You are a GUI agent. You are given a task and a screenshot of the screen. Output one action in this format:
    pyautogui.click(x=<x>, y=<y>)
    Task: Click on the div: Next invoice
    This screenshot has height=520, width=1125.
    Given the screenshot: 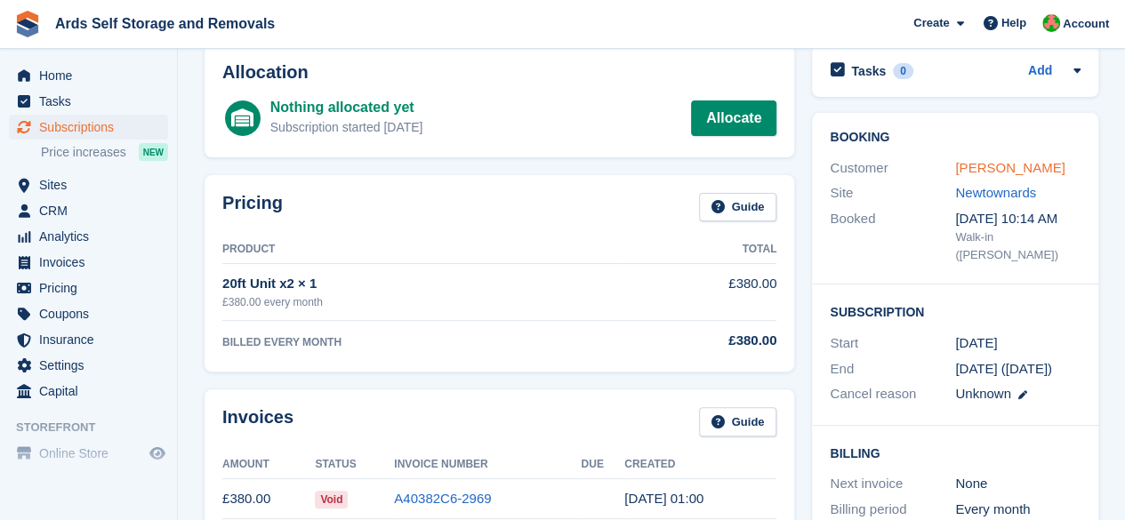 What is the action you would take?
    pyautogui.click(x=892, y=484)
    